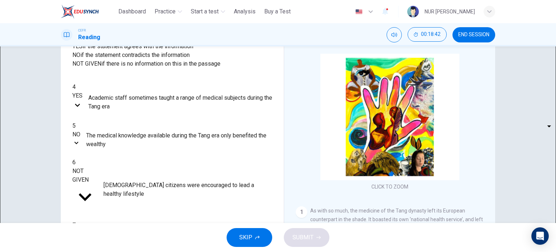 The image size is (556, 252). What do you see at coordinates (89, 37) in the screenshot?
I see `h1: Reading` at bounding box center [89, 37].